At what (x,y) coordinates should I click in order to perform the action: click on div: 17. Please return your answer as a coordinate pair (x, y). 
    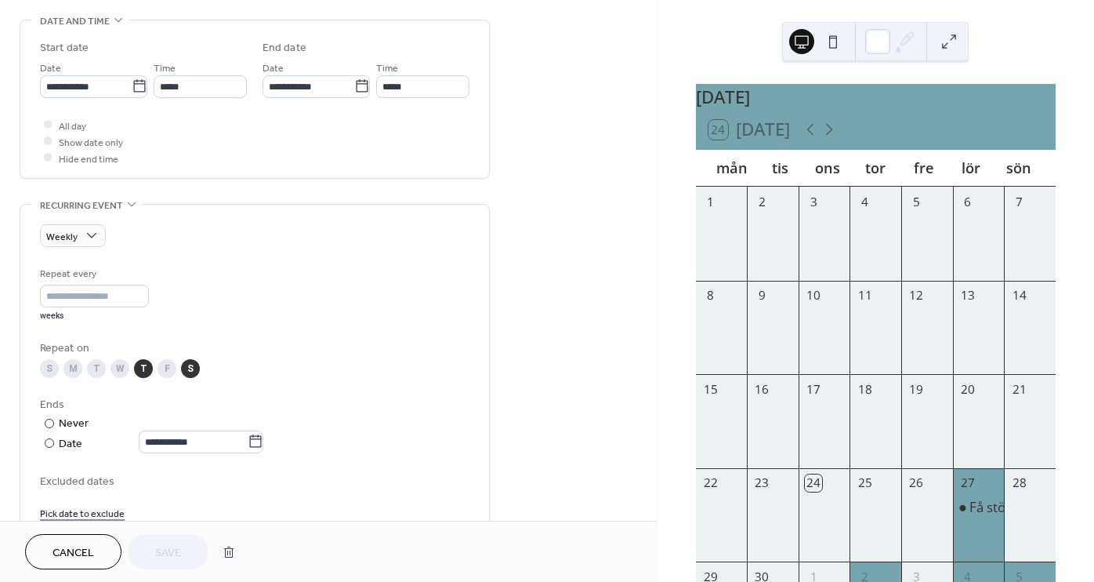
    Looking at the image, I should click on (814, 390).